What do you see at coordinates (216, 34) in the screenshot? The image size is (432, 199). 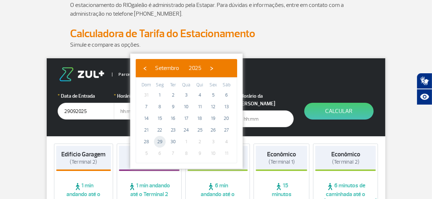 I see `h2: Calculadora de Tarifa do Estacionamento` at bounding box center [216, 34].